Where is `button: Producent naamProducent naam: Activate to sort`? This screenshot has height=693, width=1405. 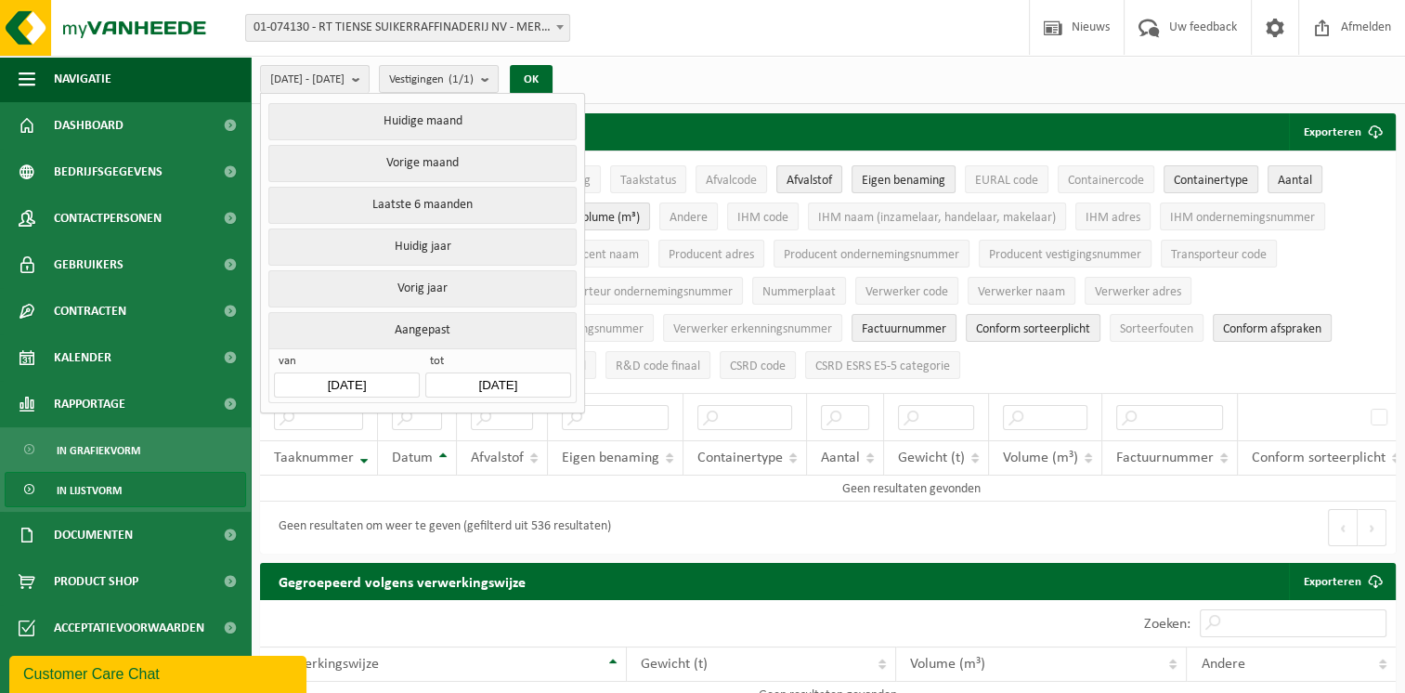 button: Producent naamProducent naam: Activate to sort is located at coordinates (595, 253).